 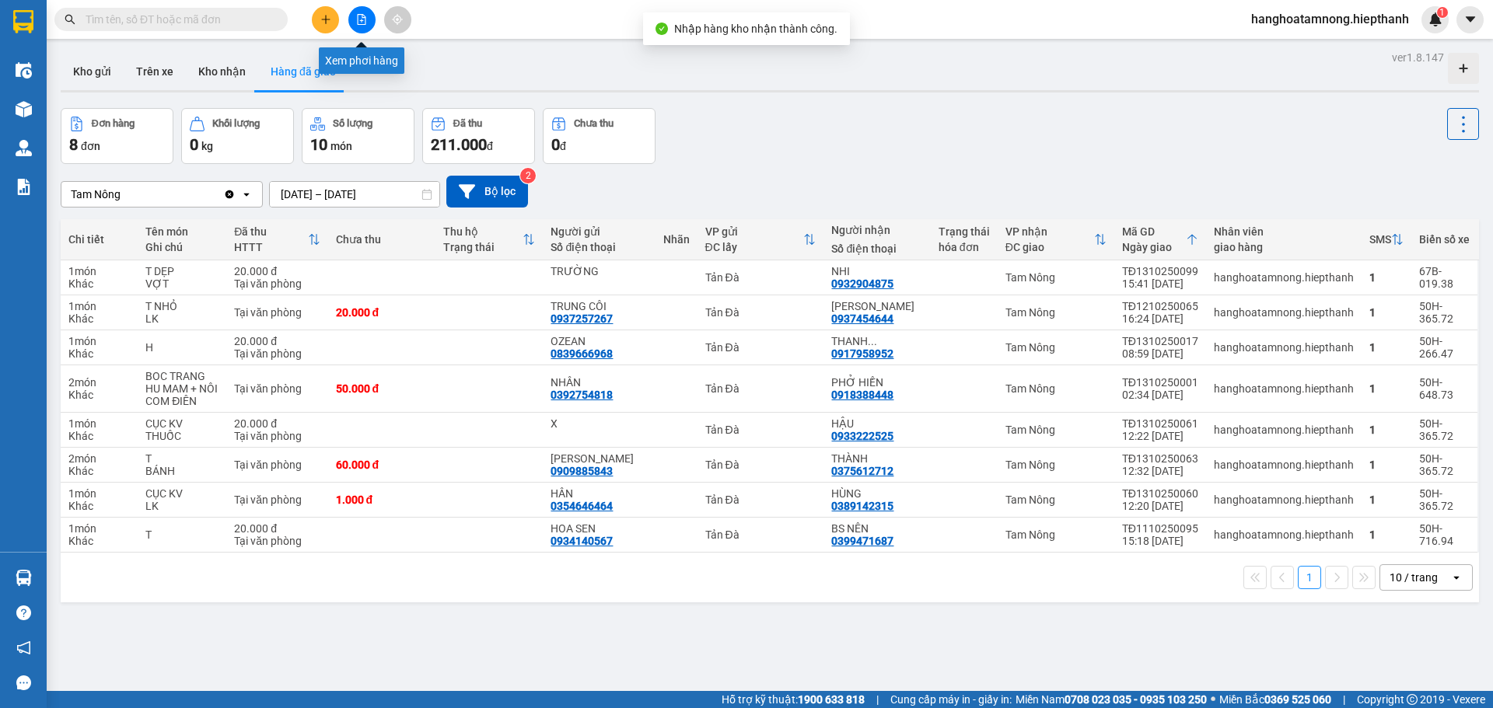 What do you see at coordinates (182, 424) in the screenshot?
I see `div: CỤC KV` at bounding box center [182, 424].